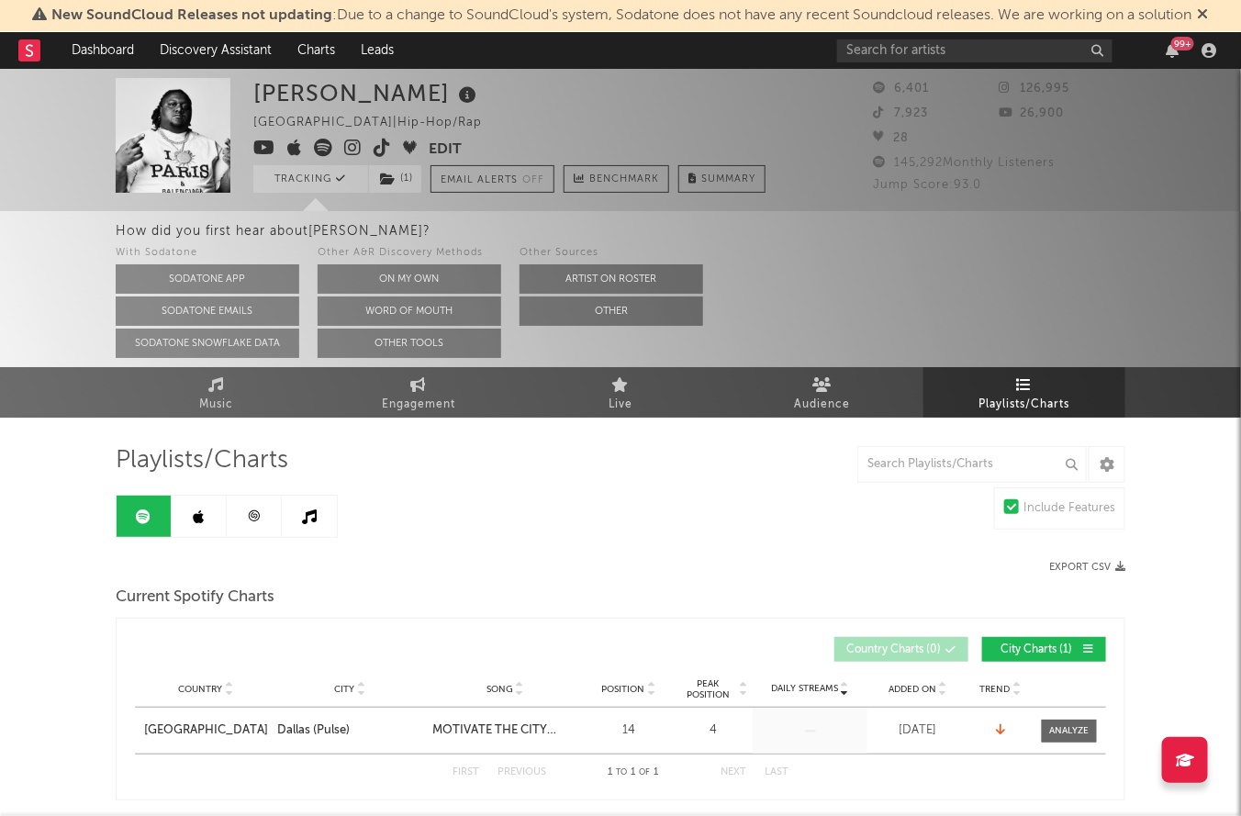 Image resolution: width=1241 pixels, height=816 pixels. I want to click on span: ( 1 ), so click(395, 179).